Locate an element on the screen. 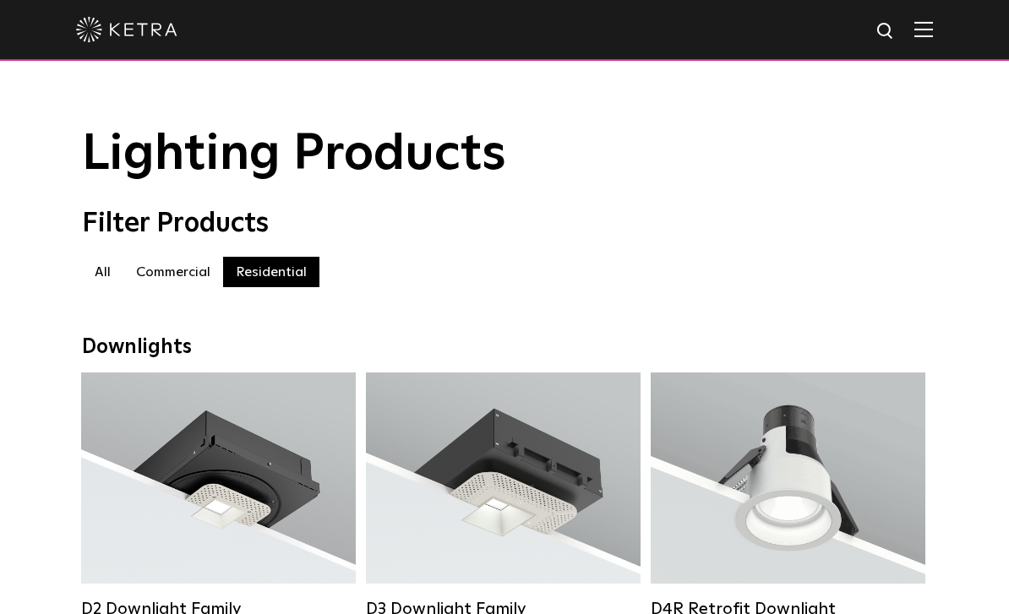  label: Commercial is located at coordinates (173, 272).